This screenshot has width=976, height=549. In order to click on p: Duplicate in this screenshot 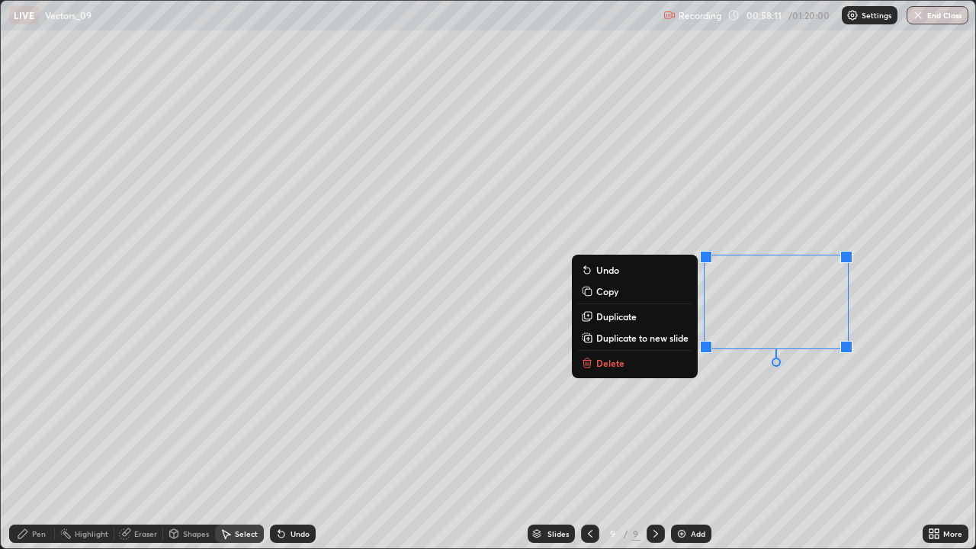, I will do `click(616, 316)`.